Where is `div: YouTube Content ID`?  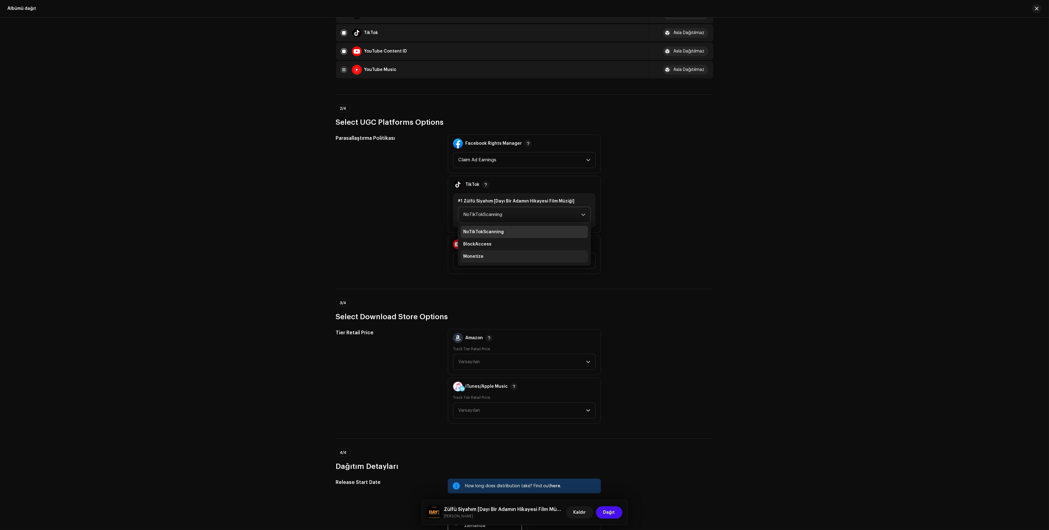 div: YouTube Content ID is located at coordinates (386, 51).